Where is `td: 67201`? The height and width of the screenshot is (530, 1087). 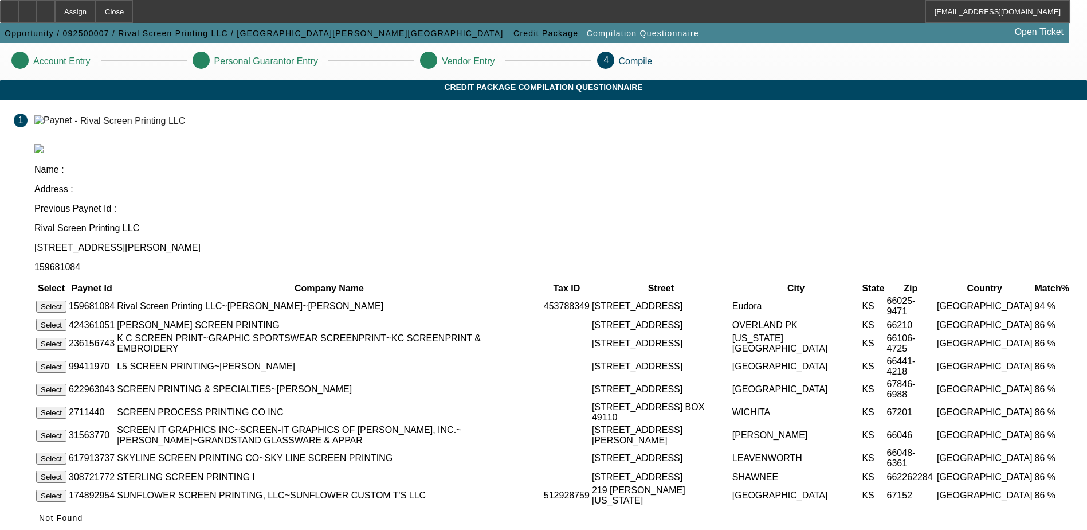
td: 67201 is located at coordinates (911, 412).